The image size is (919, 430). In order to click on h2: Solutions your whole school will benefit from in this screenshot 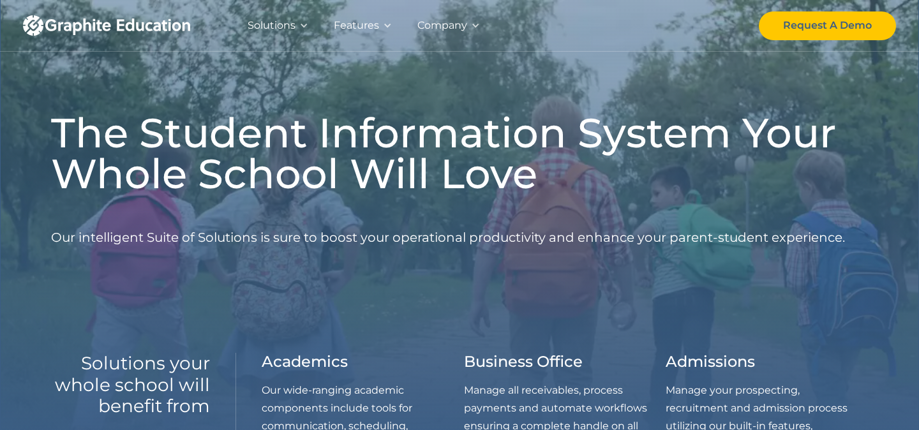, I will do `click(130, 385)`.